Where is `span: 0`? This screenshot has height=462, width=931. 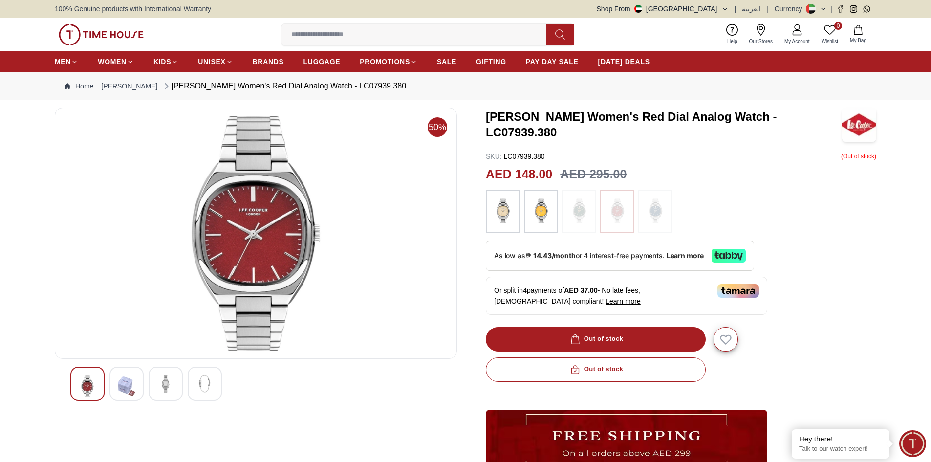
span: 0 is located at coordinates (838, 26).